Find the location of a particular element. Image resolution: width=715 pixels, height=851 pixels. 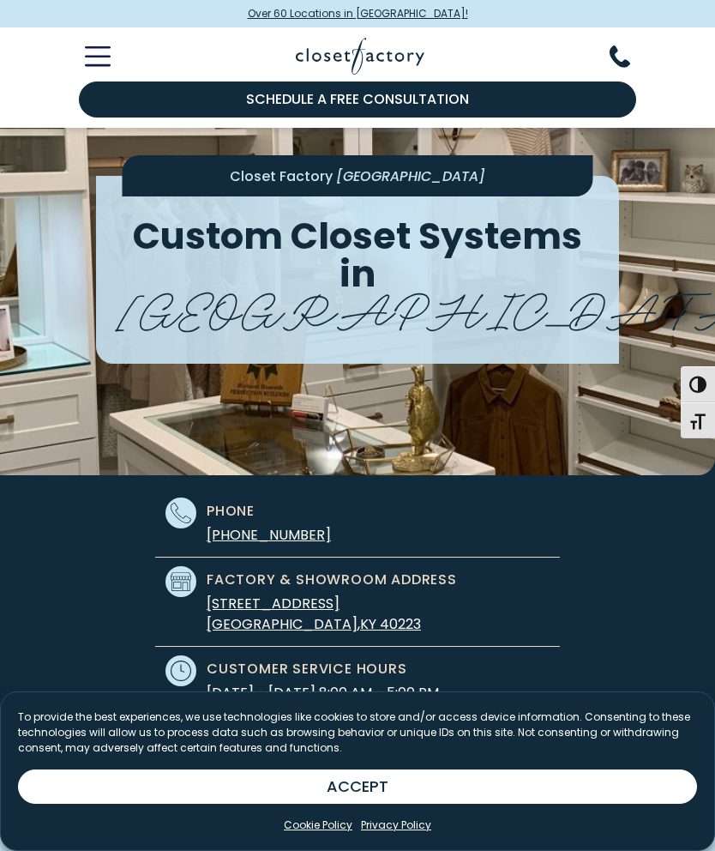

button: ACCEPT is located at coordinates (358, 786).